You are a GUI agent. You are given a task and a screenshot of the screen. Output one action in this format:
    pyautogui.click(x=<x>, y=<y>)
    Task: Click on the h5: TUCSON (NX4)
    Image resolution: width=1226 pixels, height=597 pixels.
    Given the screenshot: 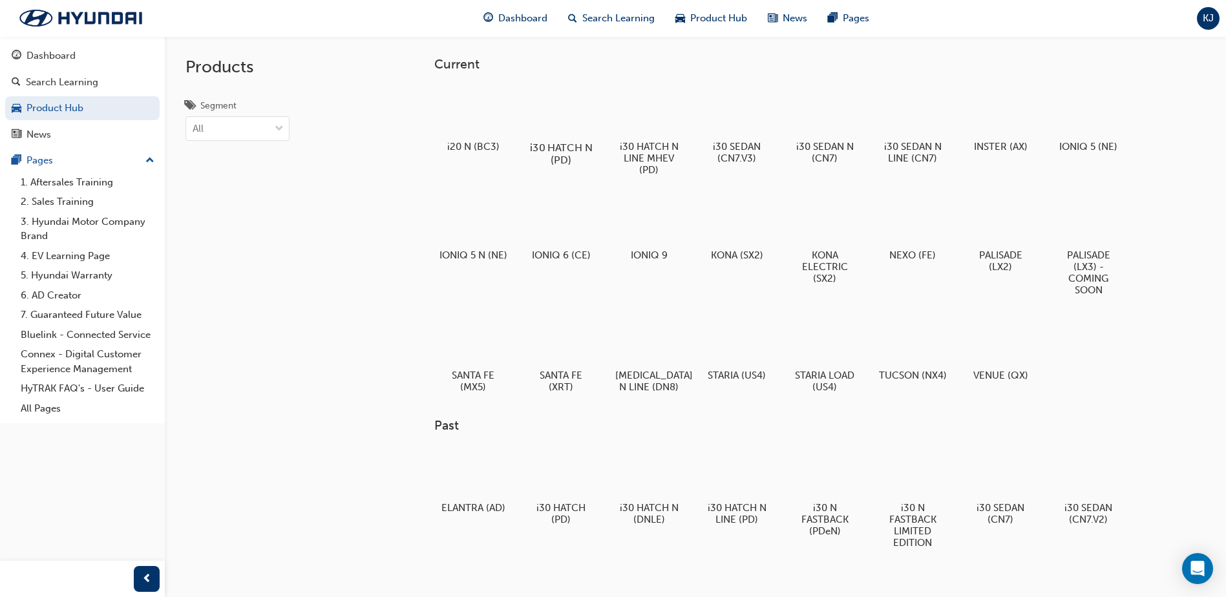 What is the action you would take?
    pyautogui.click(x=912, y=375)
    